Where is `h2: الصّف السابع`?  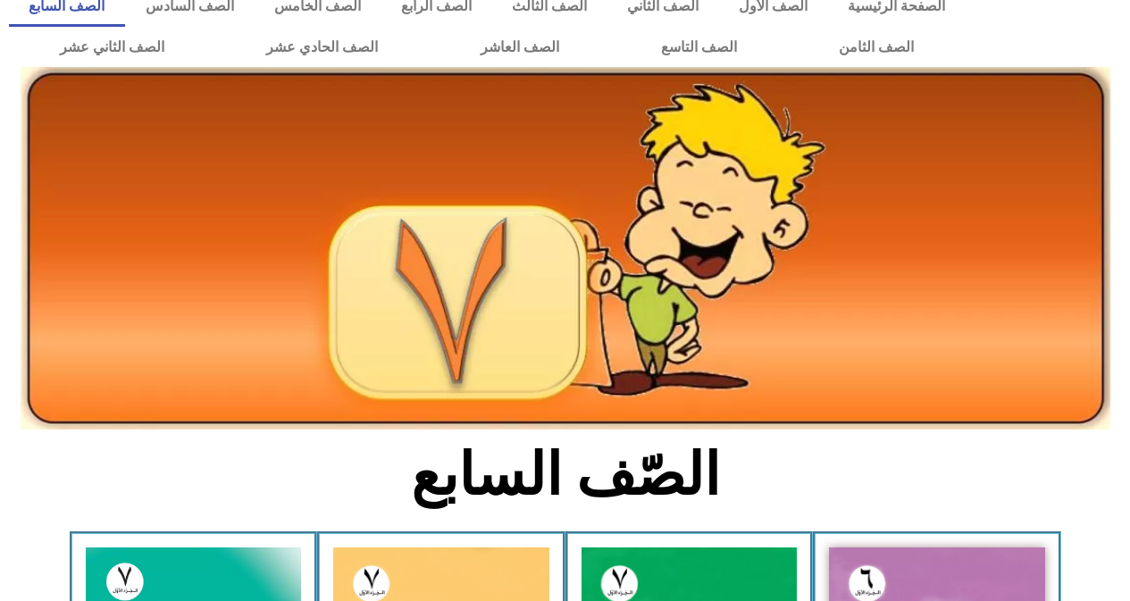
h2: الصّف السابع is located at coordinates (565, 475).